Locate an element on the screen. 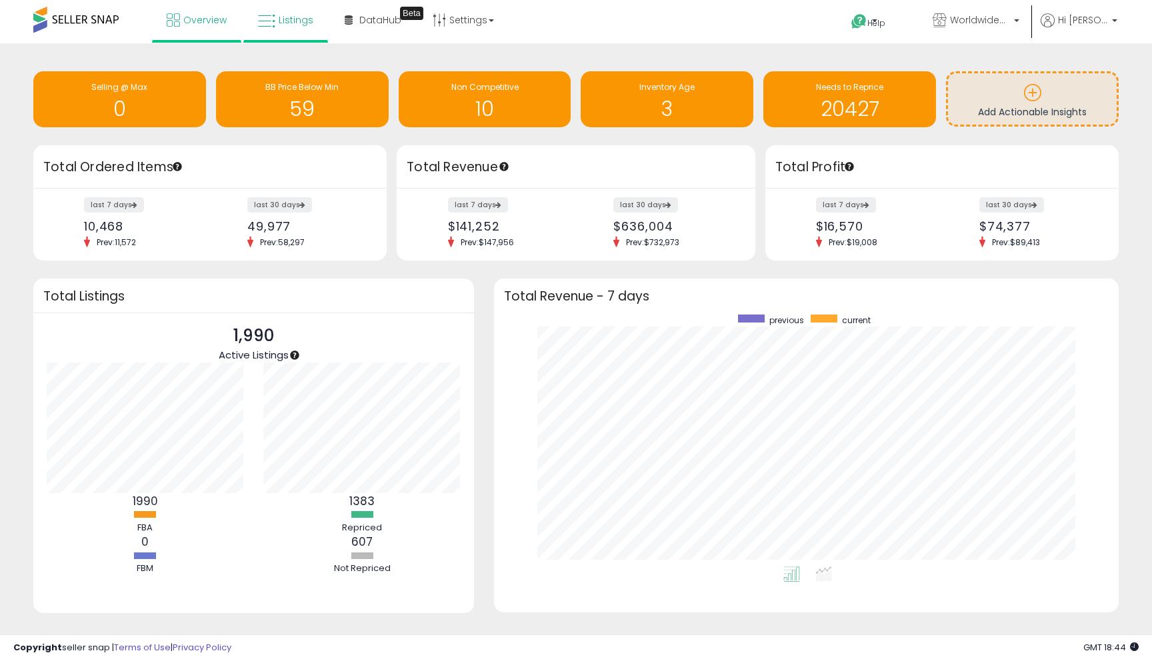 The width and height of the screenshot is (1152, 661). b: 0 is located at coordinates (145, 542).